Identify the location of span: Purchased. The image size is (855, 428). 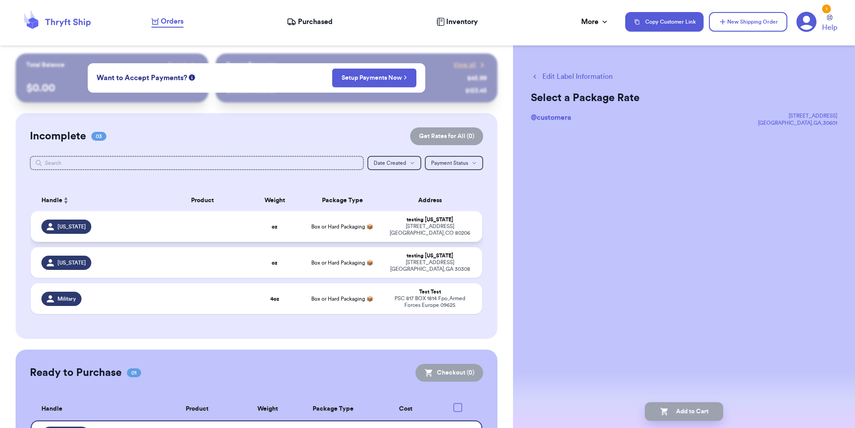
(315, 22).